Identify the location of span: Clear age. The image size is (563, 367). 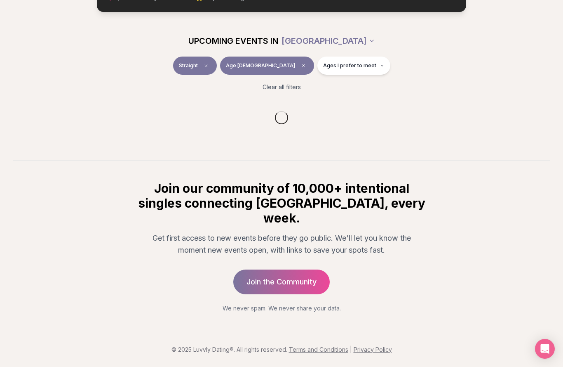
(304, 66).